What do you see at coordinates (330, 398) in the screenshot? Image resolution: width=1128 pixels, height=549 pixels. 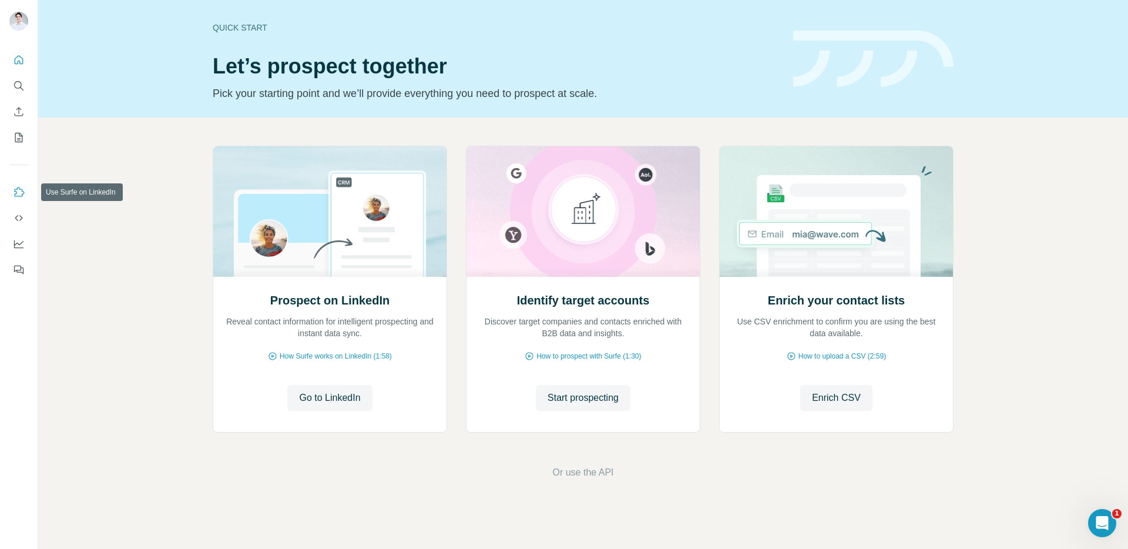 I see `button: Go to LinkedIn` at bounding box center [330, 398].